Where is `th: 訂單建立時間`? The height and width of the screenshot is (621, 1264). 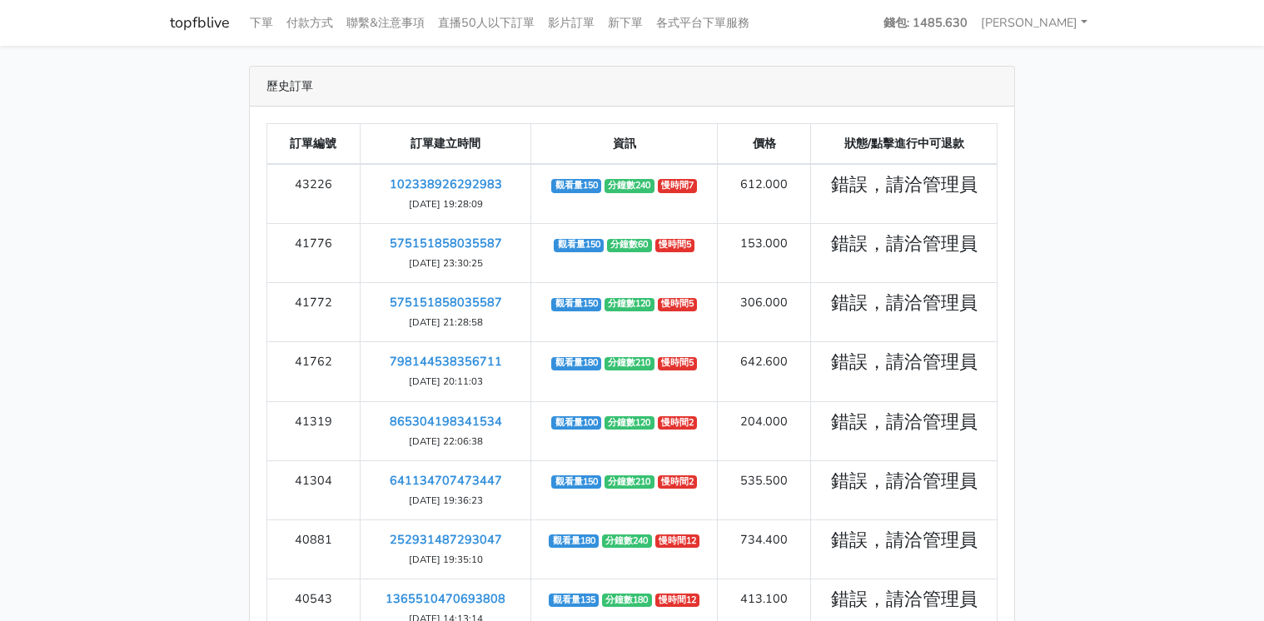 th: 訂單建立時間 is located at coordinates (444, 144).